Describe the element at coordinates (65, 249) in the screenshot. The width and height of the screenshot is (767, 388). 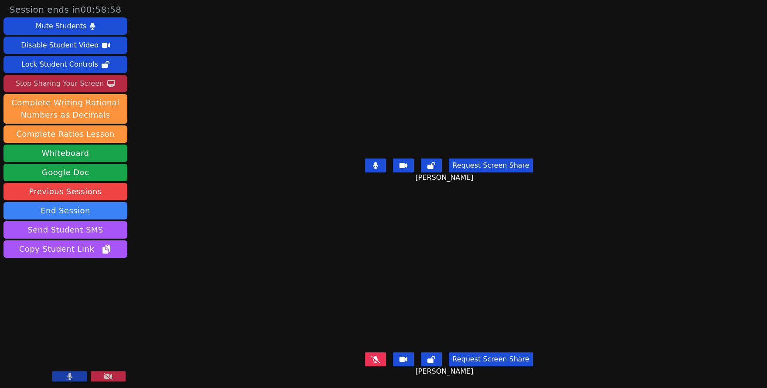
I see `span: Copy Student Link` at that location.